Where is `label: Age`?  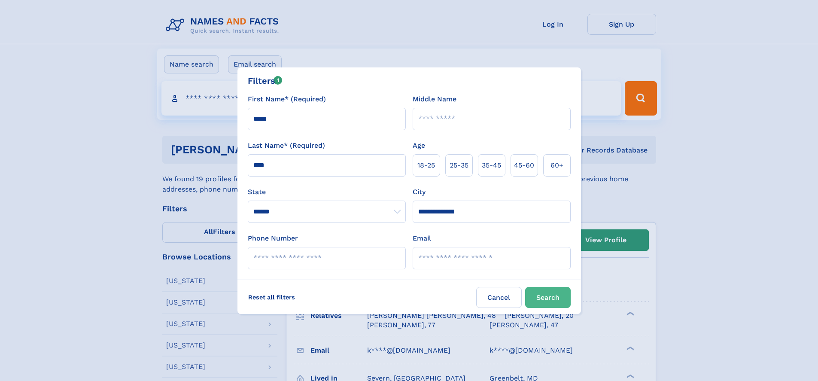 label: Age is located at coordinates (419, 146).